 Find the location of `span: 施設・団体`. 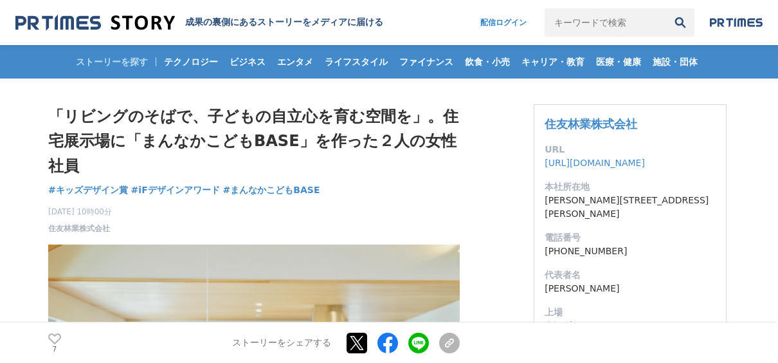

span: 施設・団体 is located at coordinates (675, 62).